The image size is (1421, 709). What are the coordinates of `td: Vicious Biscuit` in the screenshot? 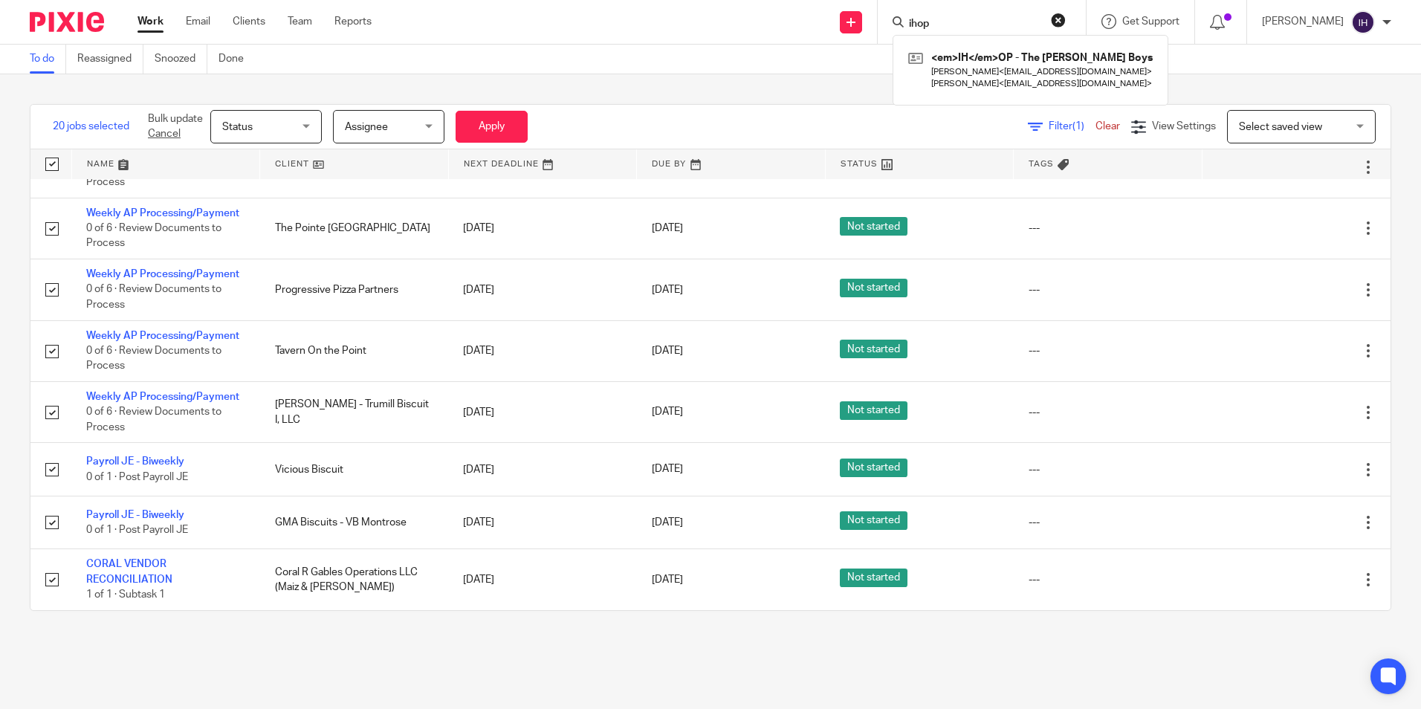 It's located at (355, 469).